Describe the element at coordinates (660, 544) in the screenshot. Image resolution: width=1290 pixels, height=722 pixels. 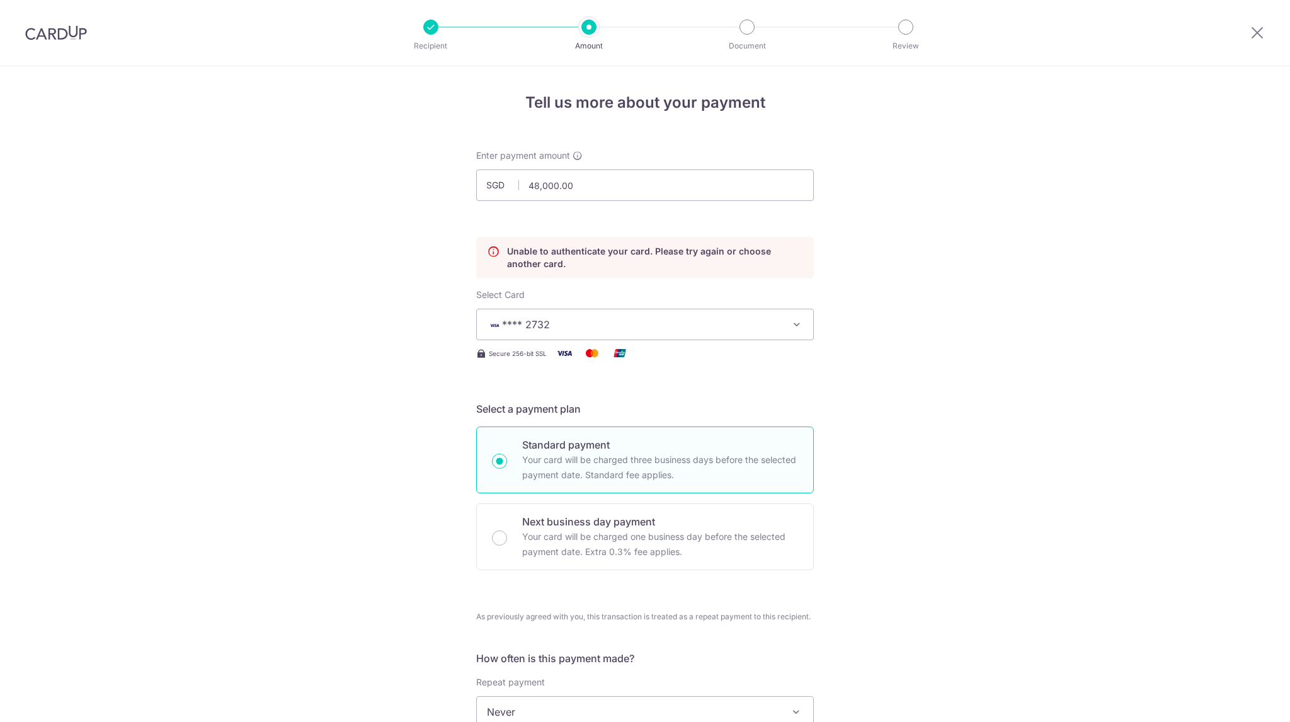
I see `p: Your card will be charged one business day before the selected payment date. Extra 0.3% fee applies.` at that location.